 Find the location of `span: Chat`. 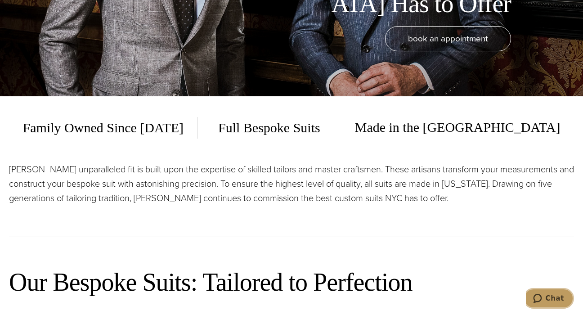

span: Chat is located at coordinates (29, 10).